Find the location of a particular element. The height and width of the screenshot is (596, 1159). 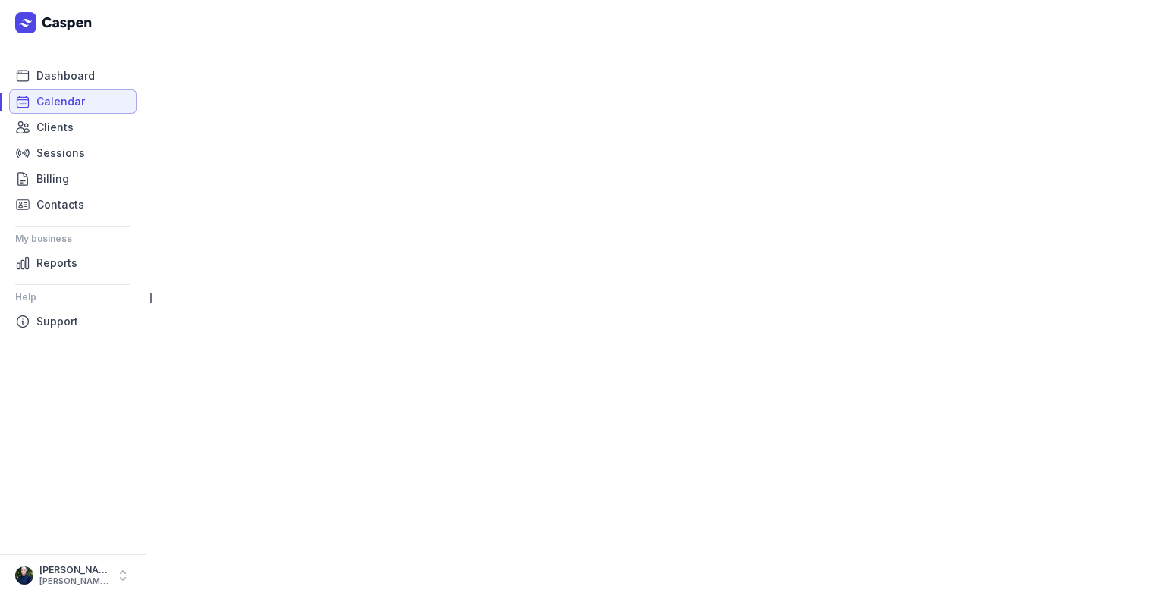

span: Billing is located at coordinates (52, 179).